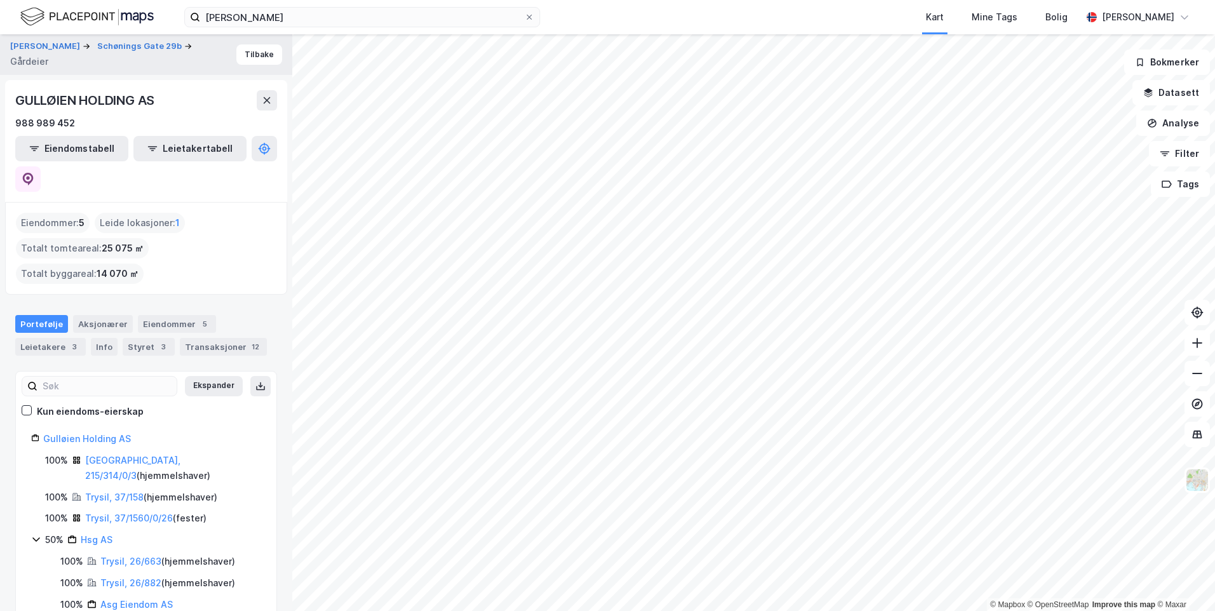 Image resolution: width=1215 pixels, height=611 pixels. What do you see at coordinates (259, 55) in the screenshot?
I see `button: Tilbake` at bounding box center [259, 55].